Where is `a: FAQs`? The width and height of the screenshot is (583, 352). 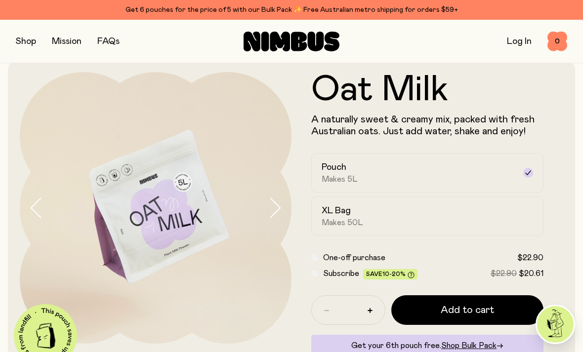 a: FAQs is located at coordinates (108, 42).